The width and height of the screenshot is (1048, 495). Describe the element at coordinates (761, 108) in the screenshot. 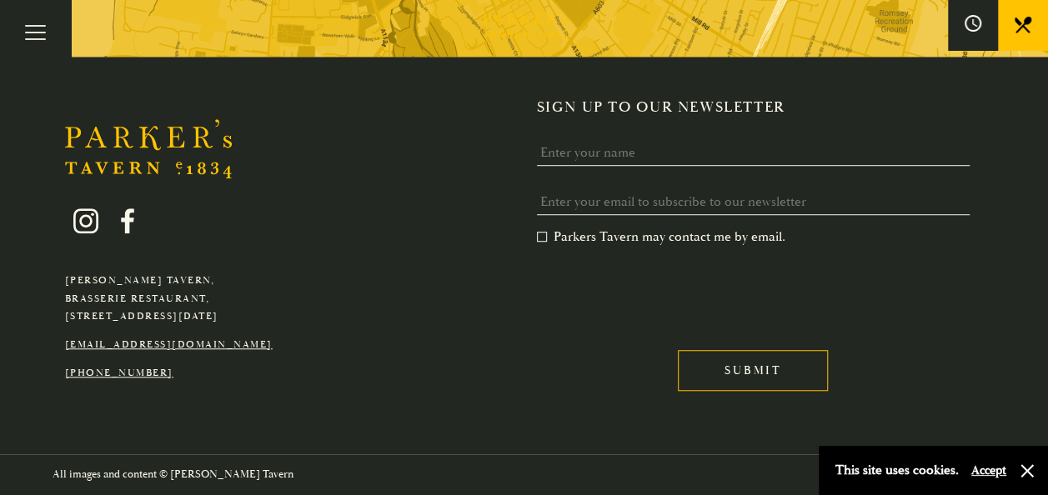

I see `h2: Sign up to our newsletter` at that location.